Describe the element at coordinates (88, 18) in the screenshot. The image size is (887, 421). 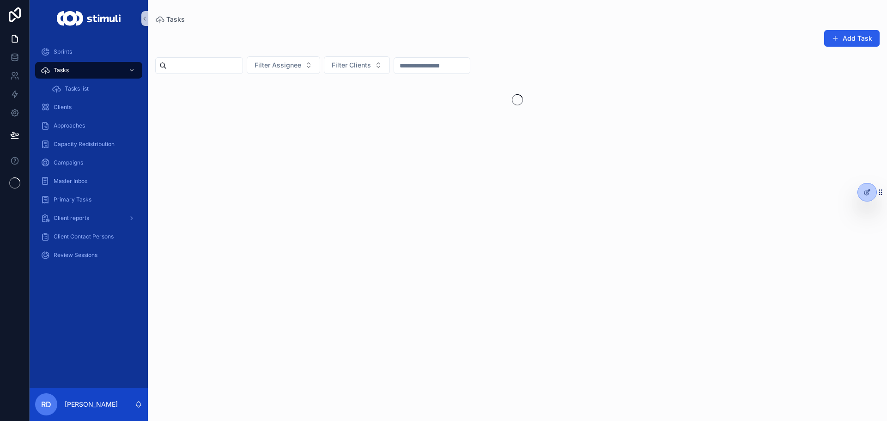
I see `img: App logo` at that location.